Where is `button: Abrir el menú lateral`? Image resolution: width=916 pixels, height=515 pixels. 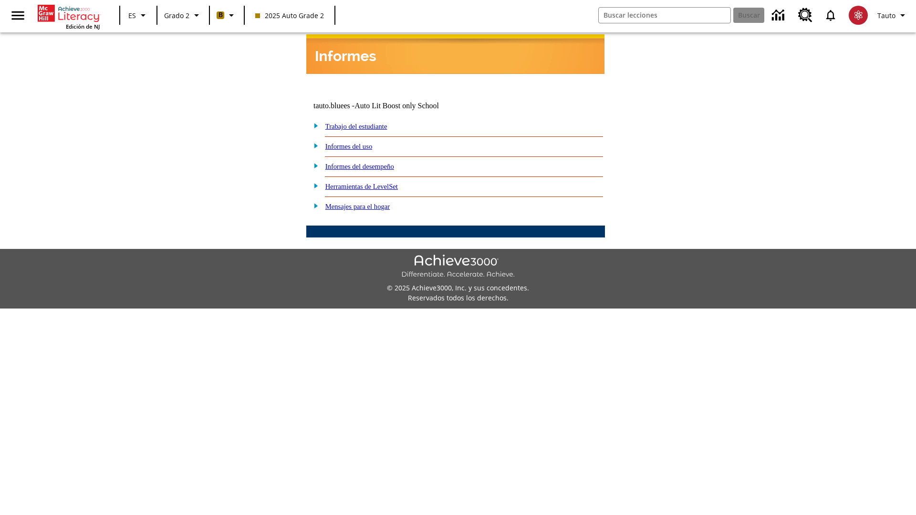 button: Abrir el menú lateral is located at coordinates (18, 15).